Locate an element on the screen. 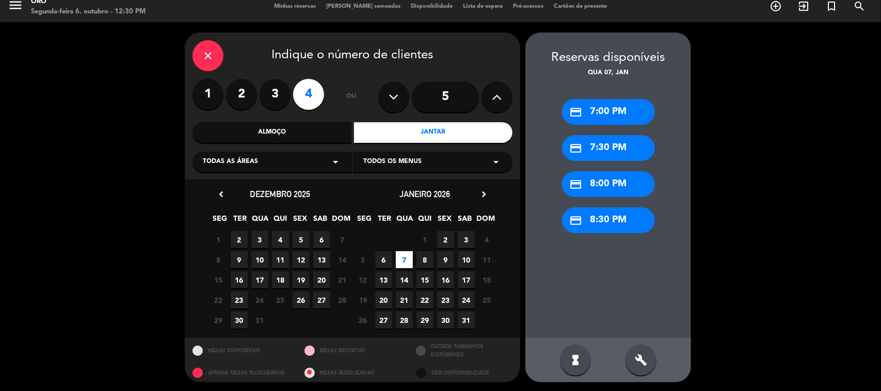 The width and height of the screenshot is (881, 391). div: APENAS MESAS BLOQUEADAS is located at coordinates (240, 373).